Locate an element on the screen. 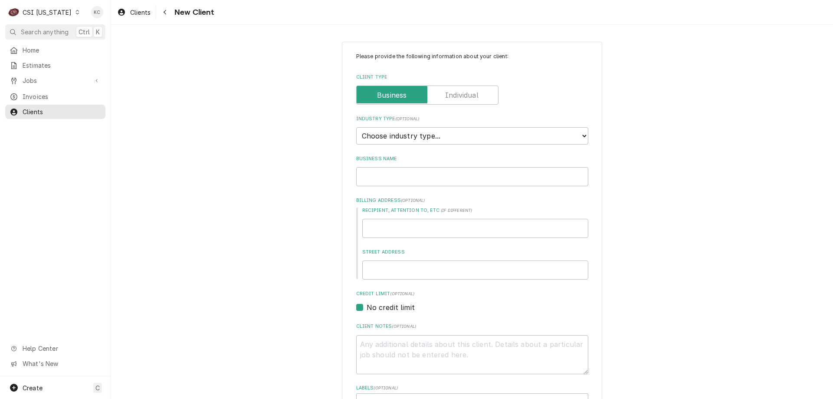 This screenshot has width=833, height=399. label: Client Notes is located at coordinates (472, 326).